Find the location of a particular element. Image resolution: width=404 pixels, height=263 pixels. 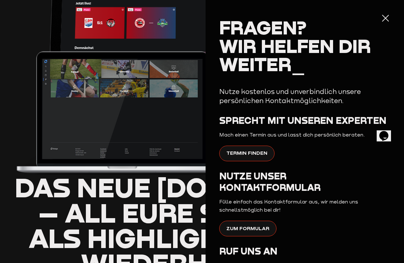

p: Mach einen Termin aus und lasst dich persönlich beraten. is located at coordinates (301, 135).